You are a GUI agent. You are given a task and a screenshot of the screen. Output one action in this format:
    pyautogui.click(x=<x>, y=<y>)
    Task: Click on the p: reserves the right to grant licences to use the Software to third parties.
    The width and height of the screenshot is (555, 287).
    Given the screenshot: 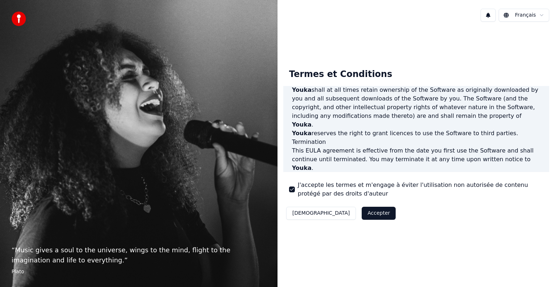 What is the action you would take?
    pyautogui.click(x=416, y=133)
    